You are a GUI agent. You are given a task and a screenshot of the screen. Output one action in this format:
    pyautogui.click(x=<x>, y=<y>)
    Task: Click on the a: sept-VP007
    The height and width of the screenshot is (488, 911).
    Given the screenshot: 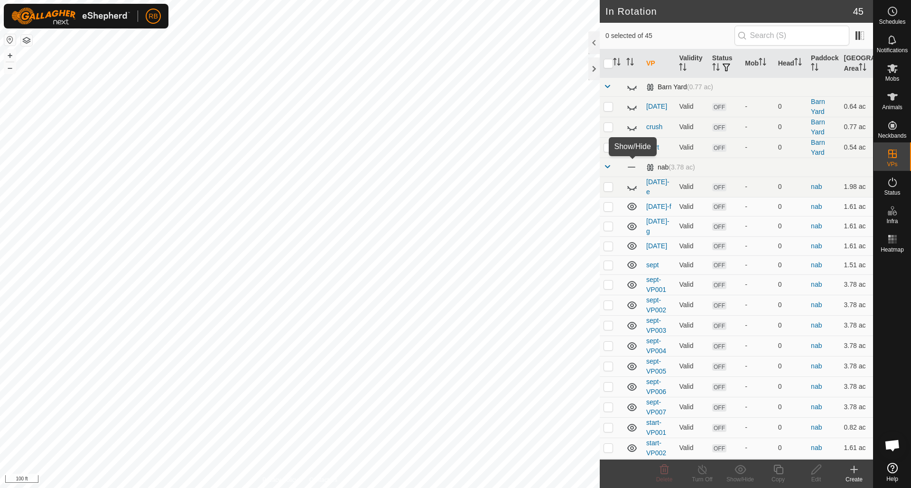 What is the action you would take?
    pyautogui.click(x=656, y=407)
    